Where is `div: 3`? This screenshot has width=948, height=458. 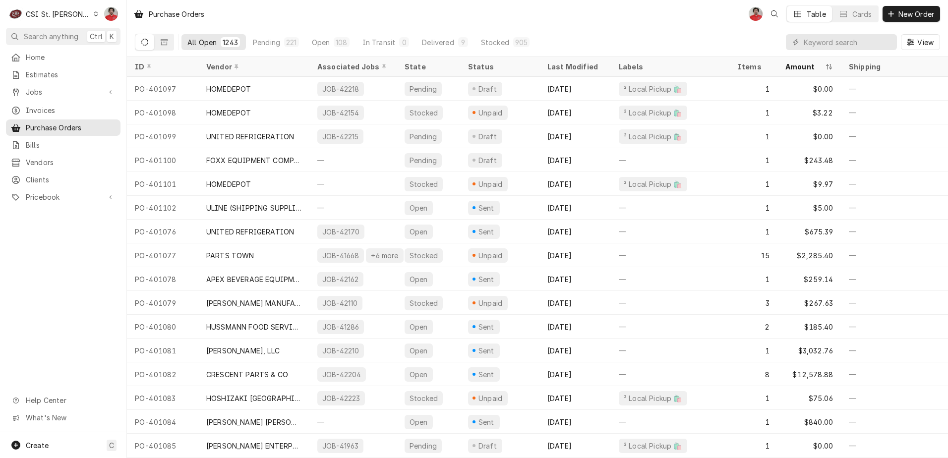
div: 3 is located at coordinates (753, 303).